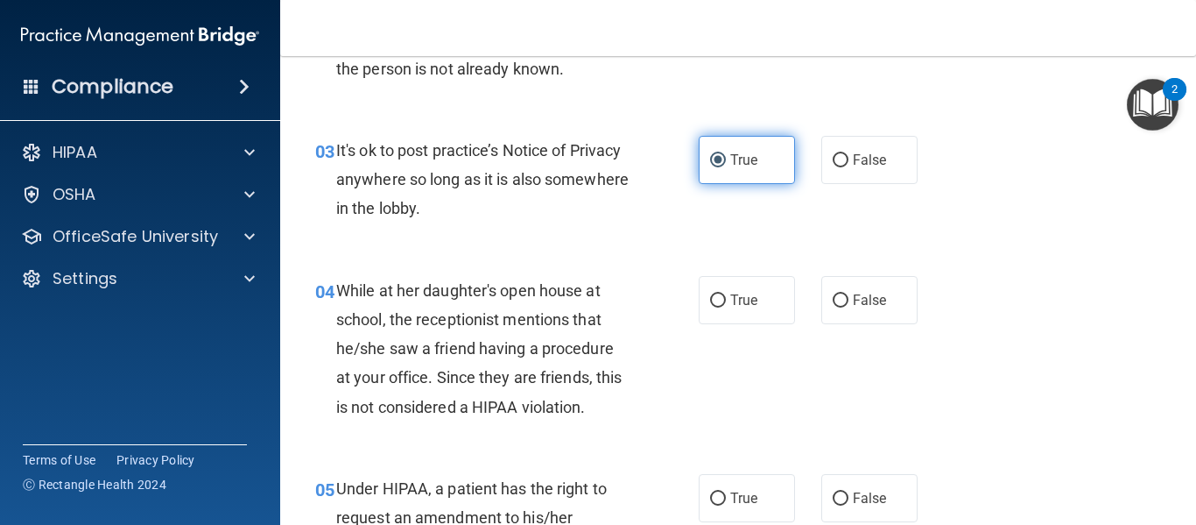 Image resolution: width=1196 pixels, height=525 pixels. What do you see at coordinates (482, 179) in the screenshot?
I see `span: It's ok to post practice’s Notice of Privacy anywhere so long as it is also somewhere in the lobby.` at bounding box center [482, 179].